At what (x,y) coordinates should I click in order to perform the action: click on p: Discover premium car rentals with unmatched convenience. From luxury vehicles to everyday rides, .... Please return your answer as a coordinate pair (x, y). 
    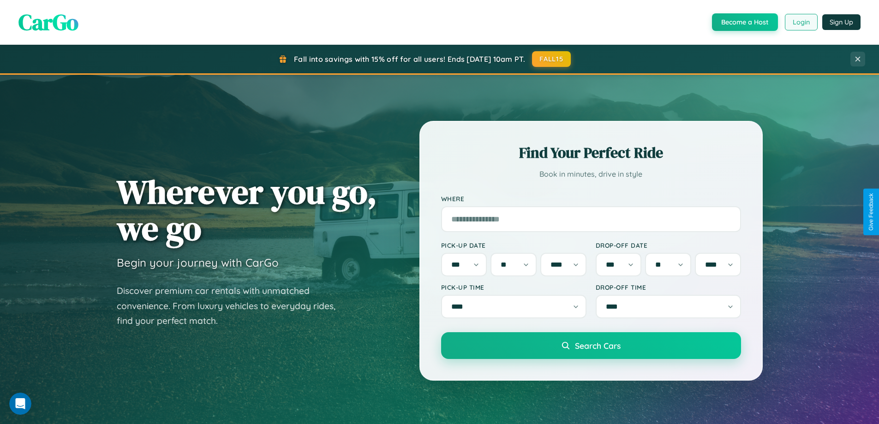
    Looking at the image, I should click on (232, 306).